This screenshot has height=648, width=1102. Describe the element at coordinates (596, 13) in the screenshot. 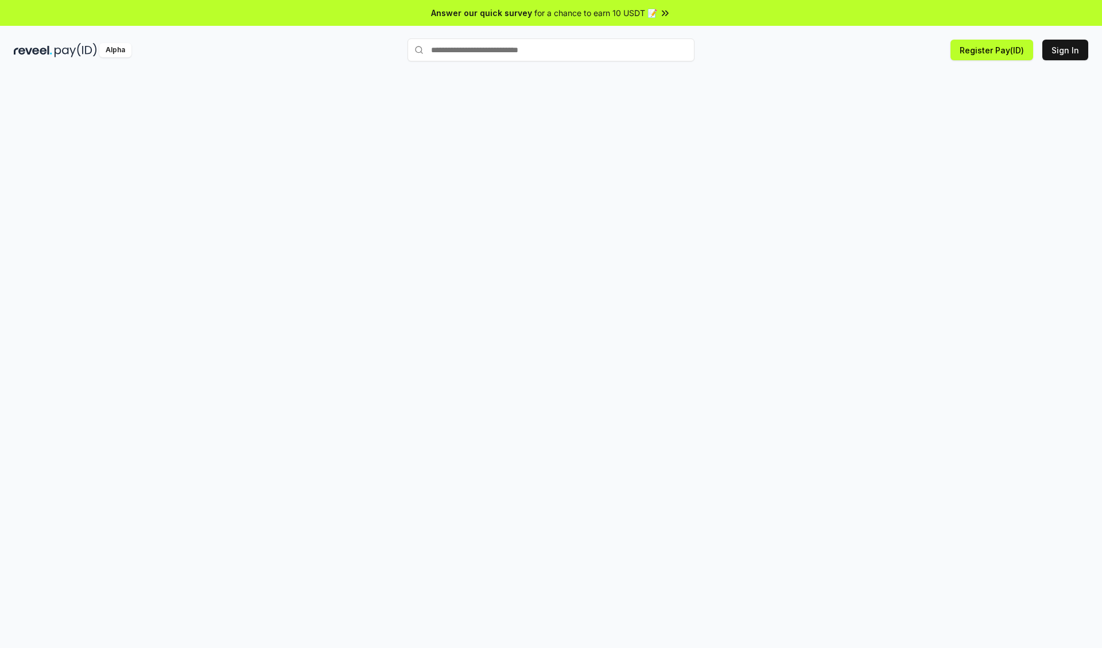

I see `span: for a chance to earn 10 USDT 📝` at that location.